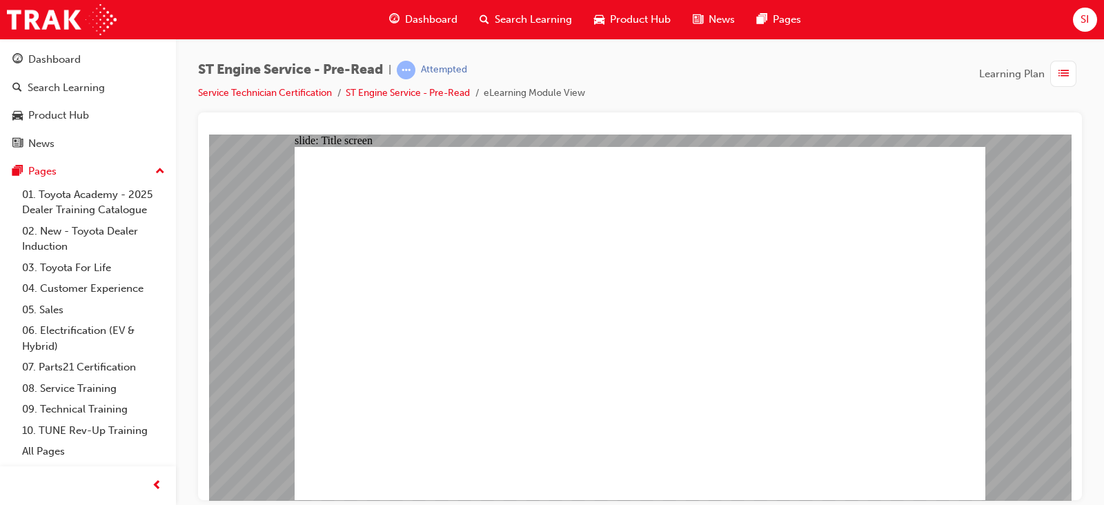 The width and height of the screenshot is (1104, 505). I want to click on span: News, so click(722, 19).